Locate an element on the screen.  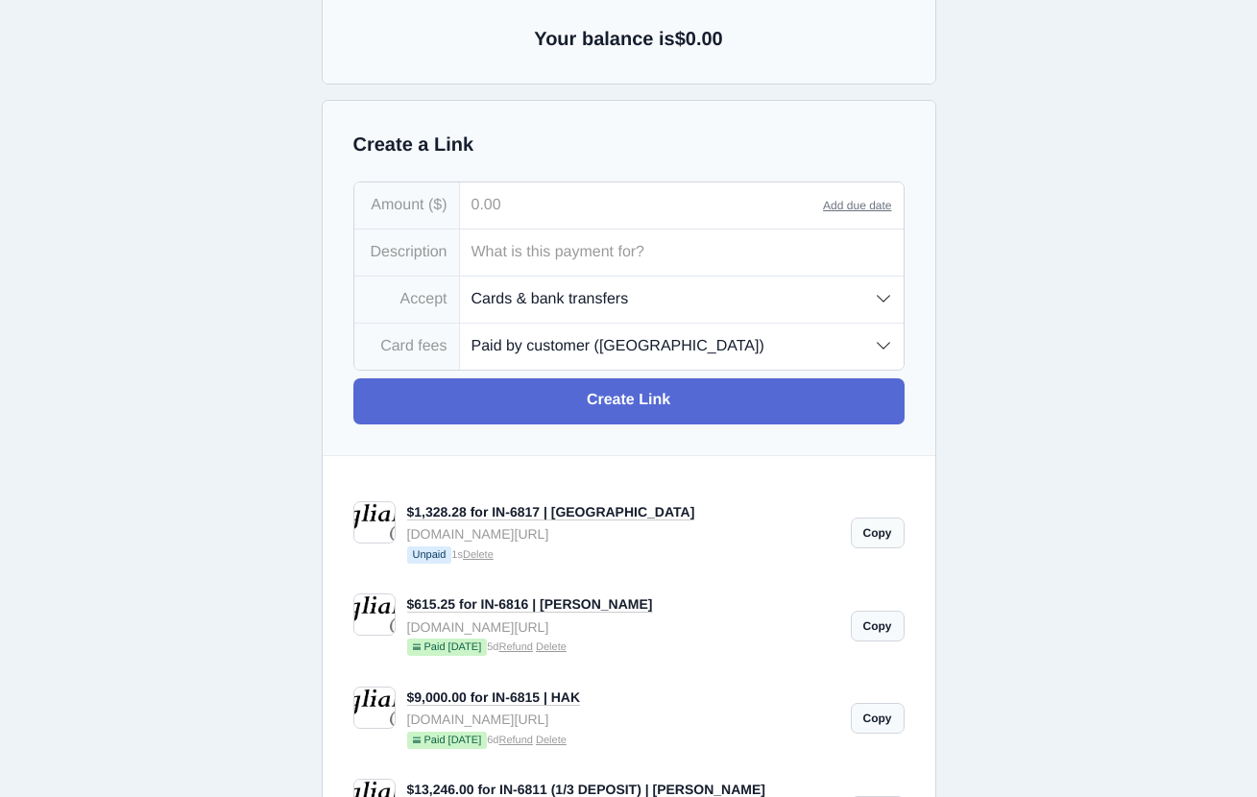
small: Card fee ($45.13) will be applied. is located at coordinates (549, 638).